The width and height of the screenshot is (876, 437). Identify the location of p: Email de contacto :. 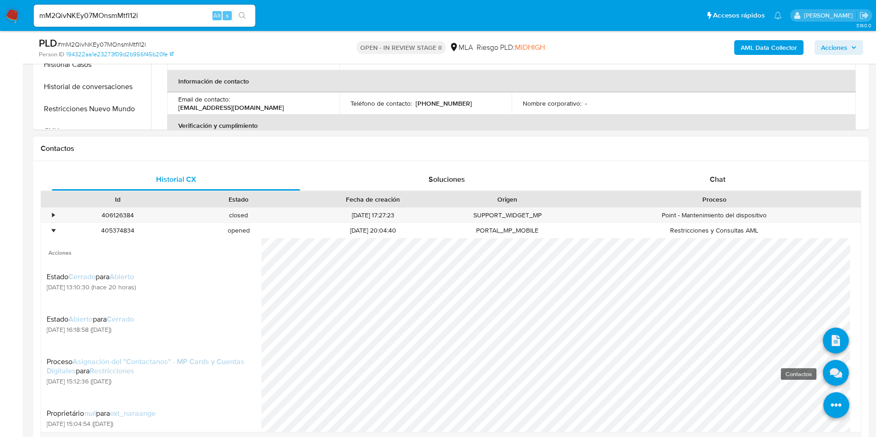
(204, 99).